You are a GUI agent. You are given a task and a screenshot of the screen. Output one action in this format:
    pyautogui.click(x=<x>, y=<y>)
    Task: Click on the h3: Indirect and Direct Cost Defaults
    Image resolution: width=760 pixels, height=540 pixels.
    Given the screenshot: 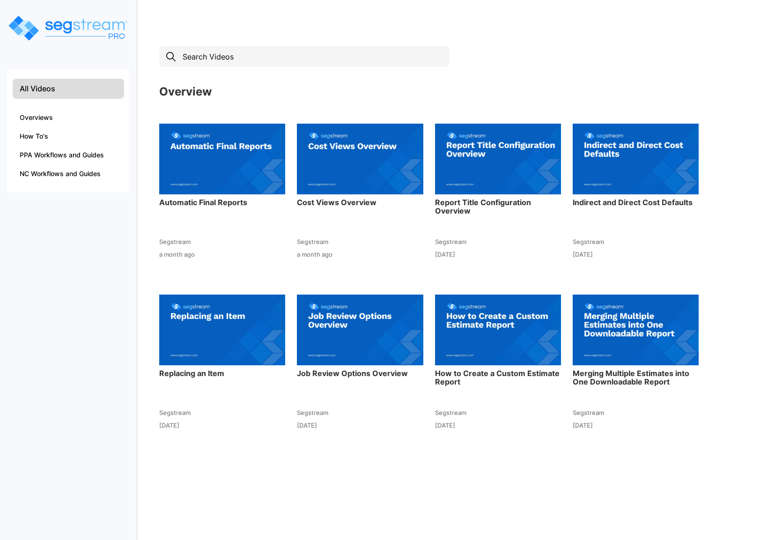 What is the action you would take?
    pyautogui.click(x=635, y=203)
    